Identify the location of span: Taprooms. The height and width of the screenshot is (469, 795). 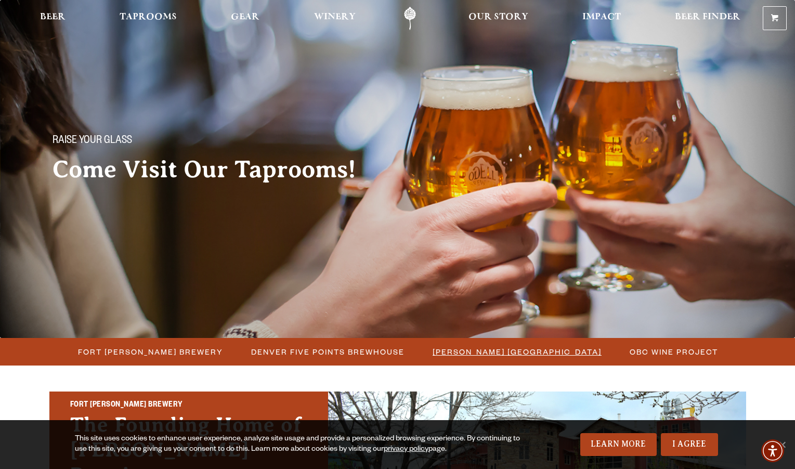
(148, 17).